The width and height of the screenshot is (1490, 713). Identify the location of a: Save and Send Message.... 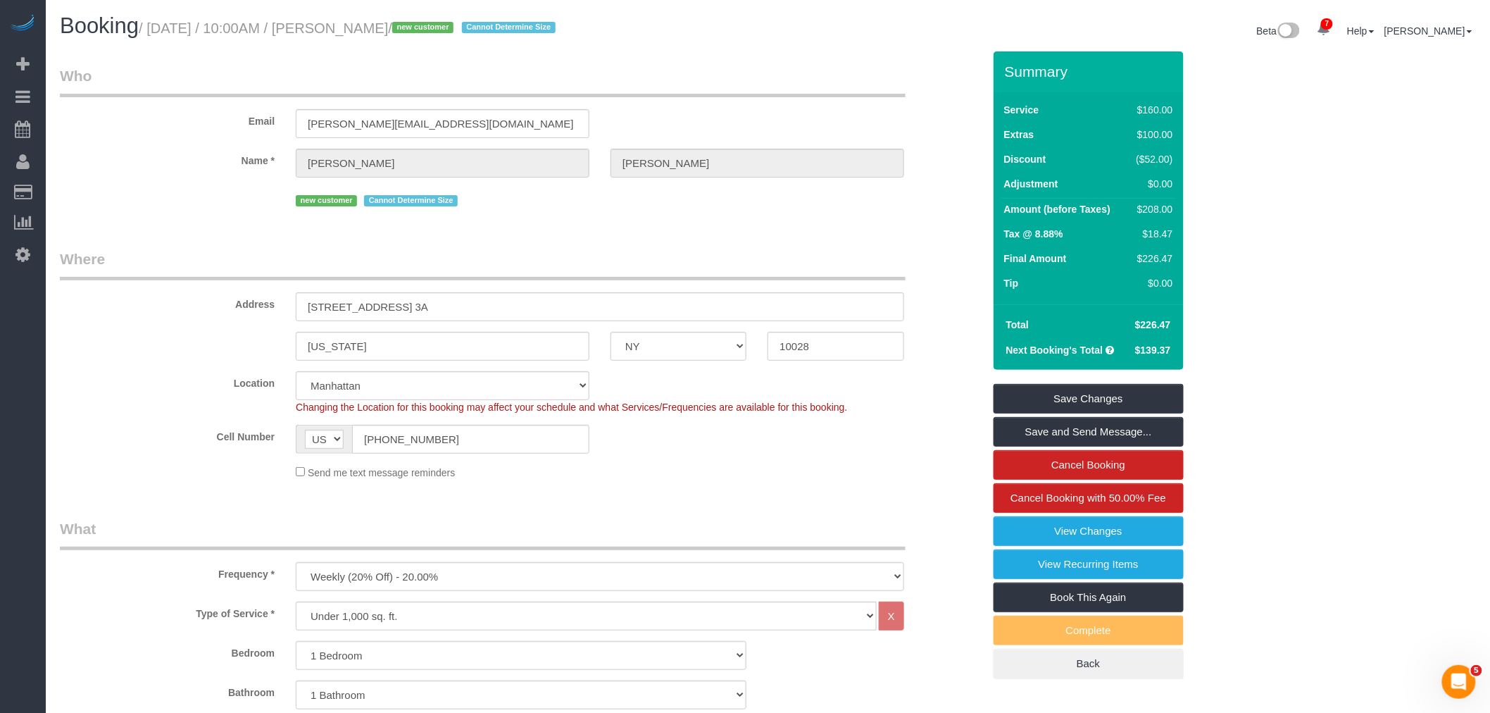
(1089, 432).